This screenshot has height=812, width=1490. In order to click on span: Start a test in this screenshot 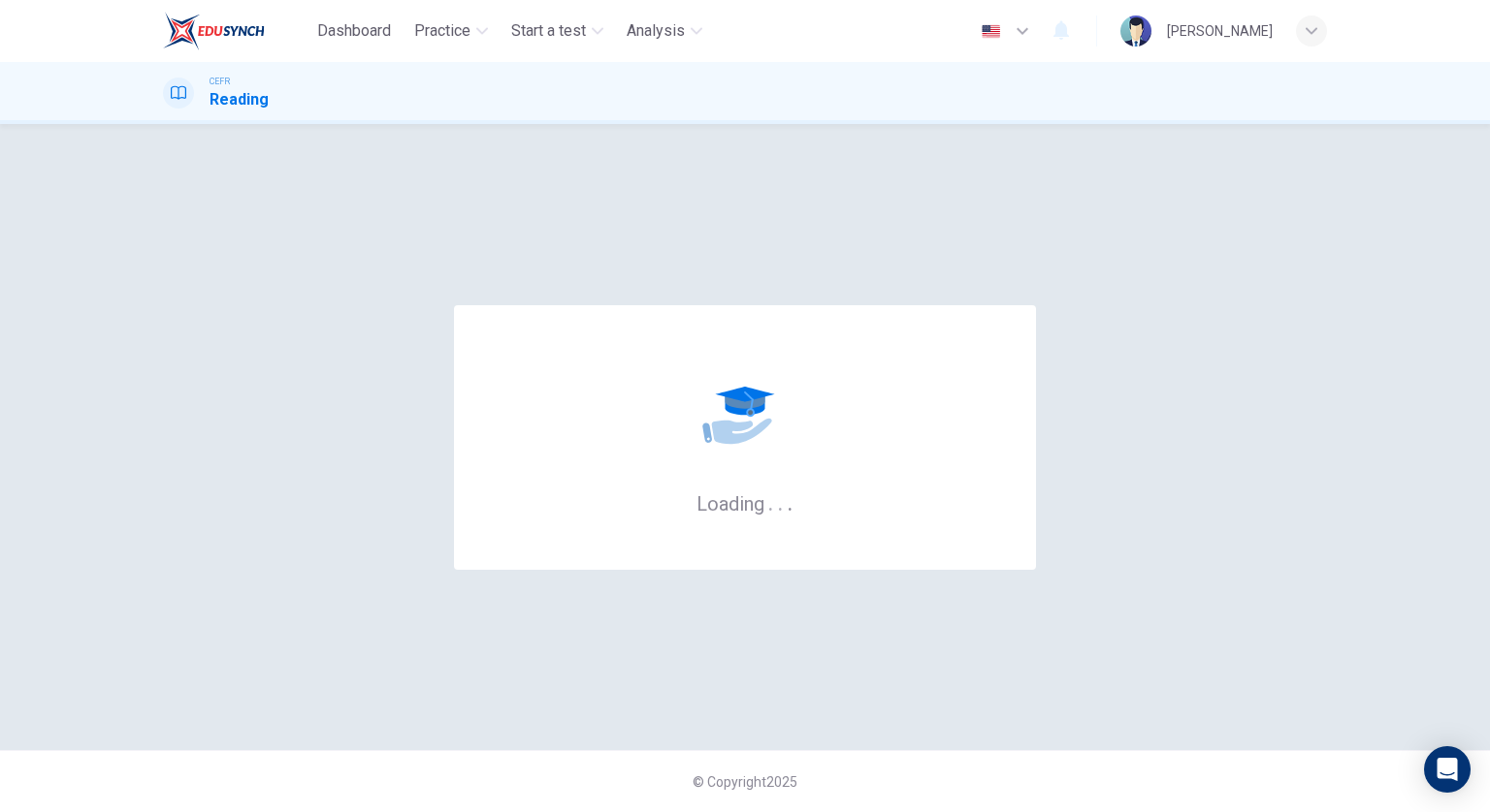, I will do `click(548, 31)`.